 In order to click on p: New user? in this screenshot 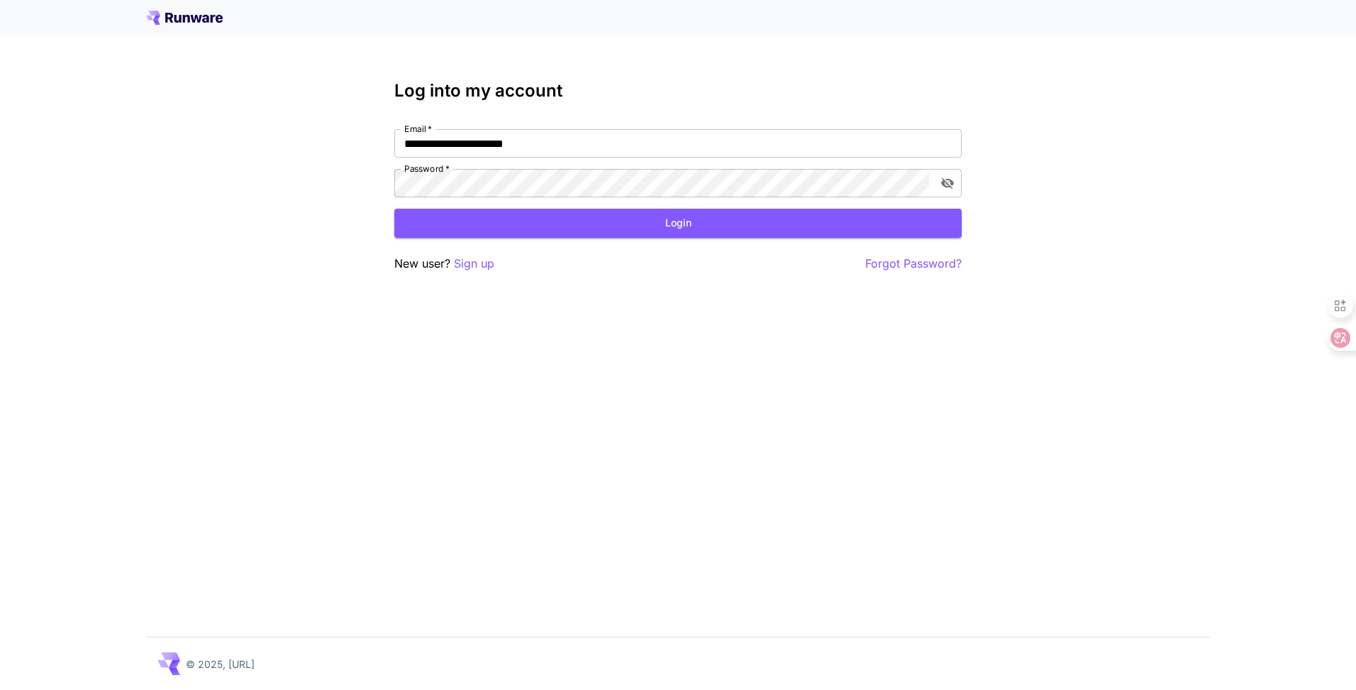, I will do `click(444, 263)`.